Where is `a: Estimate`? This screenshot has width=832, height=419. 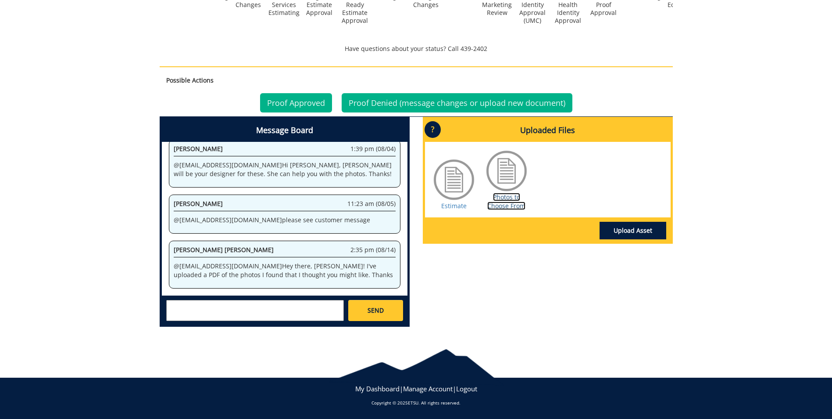 a: Estimate is located at coordinates (454, 205).